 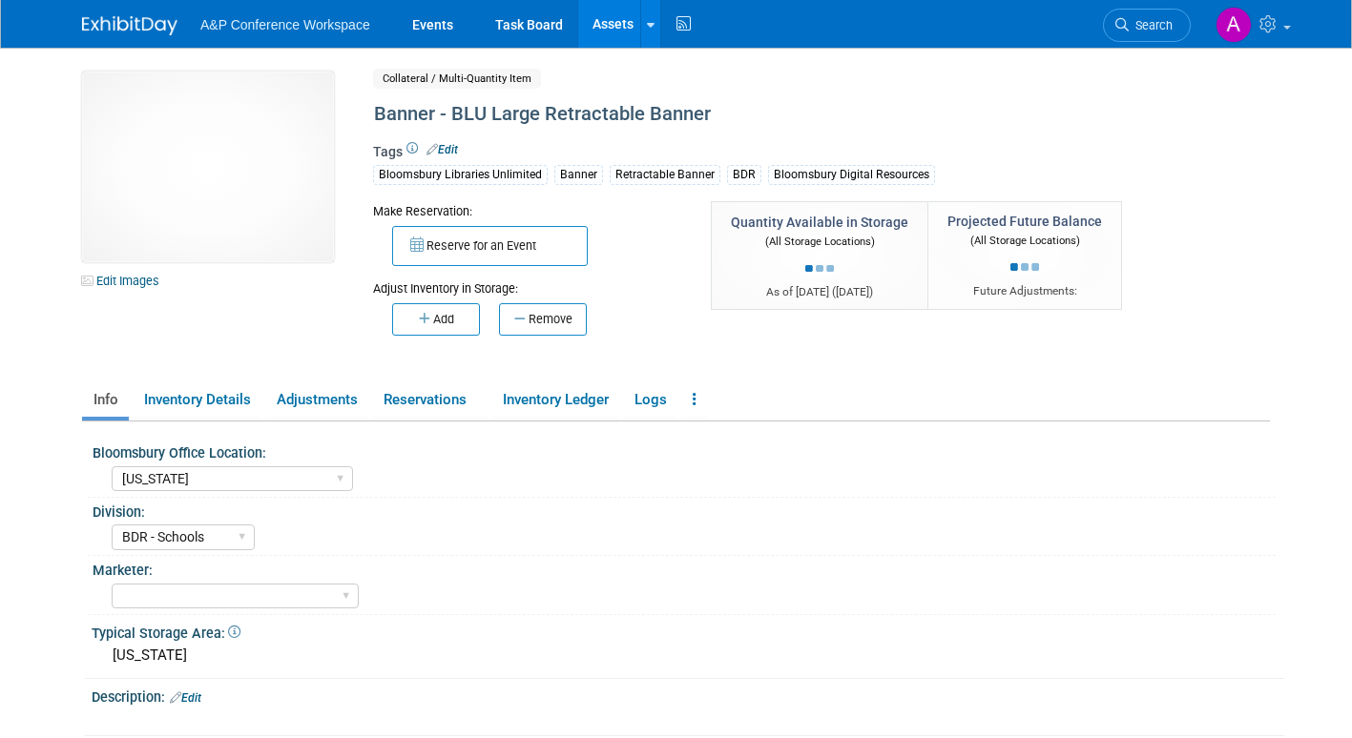 I want to click on div: Division:, so click(x=684, y=509).